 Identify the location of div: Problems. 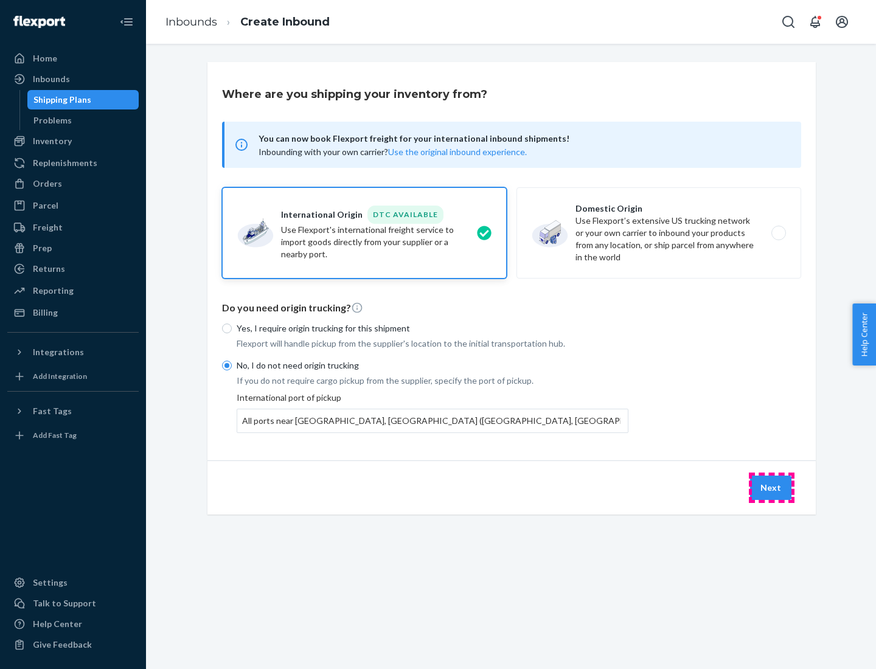
(52, 120).